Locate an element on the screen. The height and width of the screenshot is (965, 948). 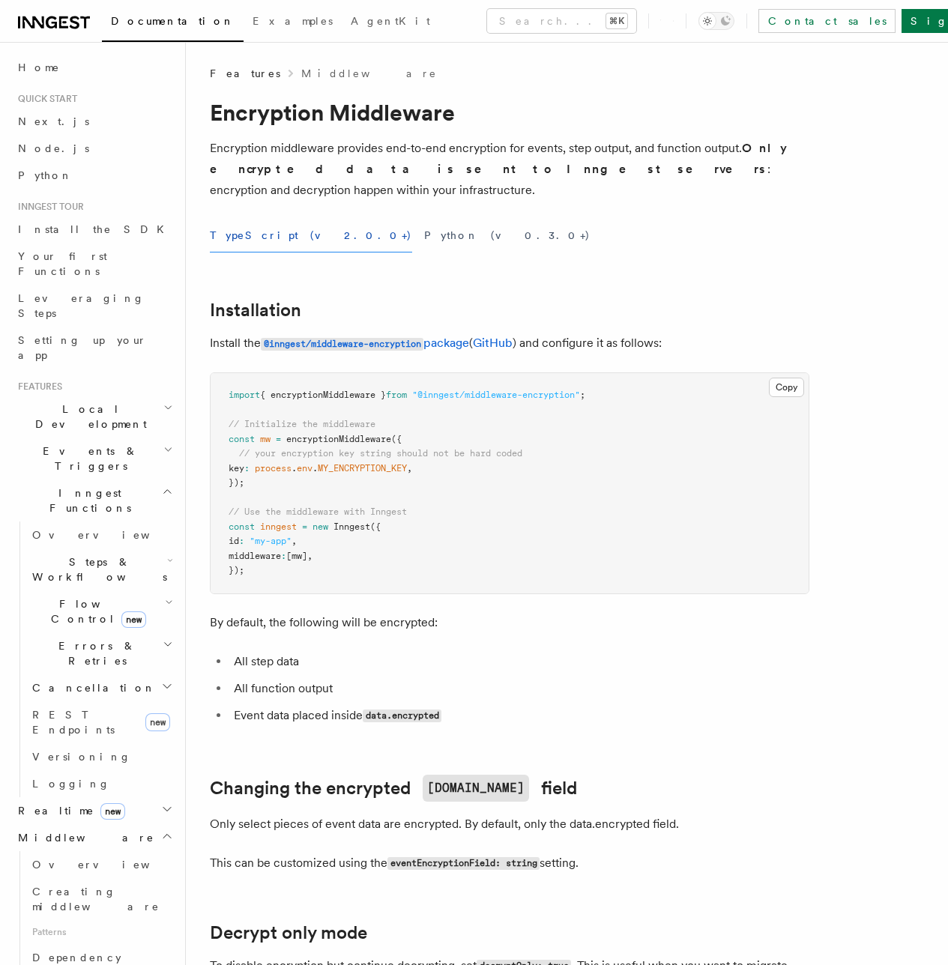
span: Quick start is located at coordinates (44, 99).